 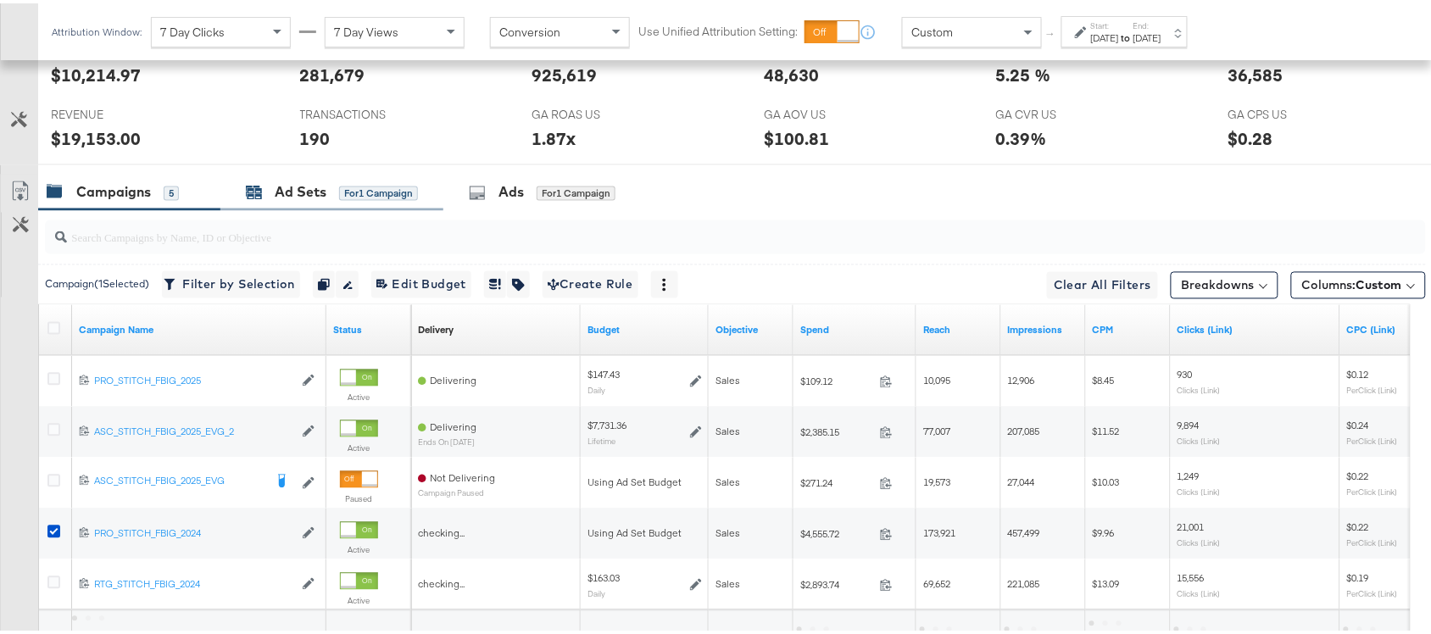 I want to click on div: $100.81, so click(x=796, y=136).